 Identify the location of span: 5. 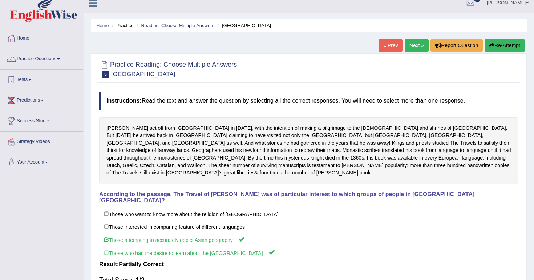
(105, 74).